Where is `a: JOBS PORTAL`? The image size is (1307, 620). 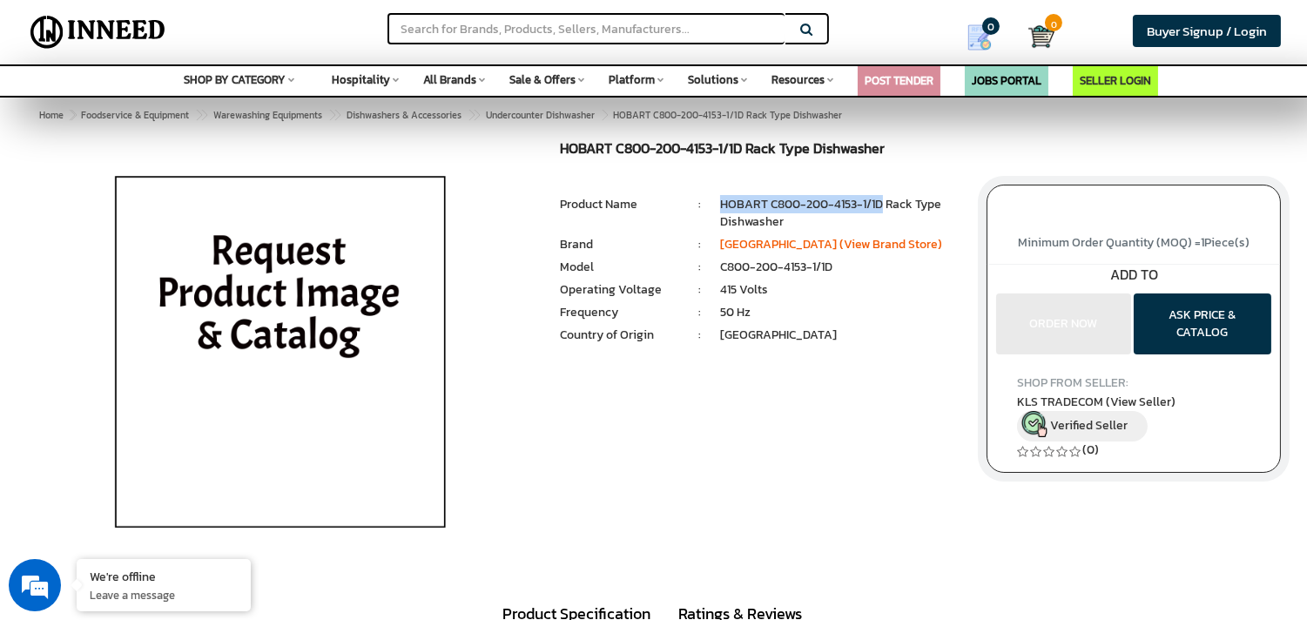
a: JOBS PORTAL is located at coordinates (1006, 80).